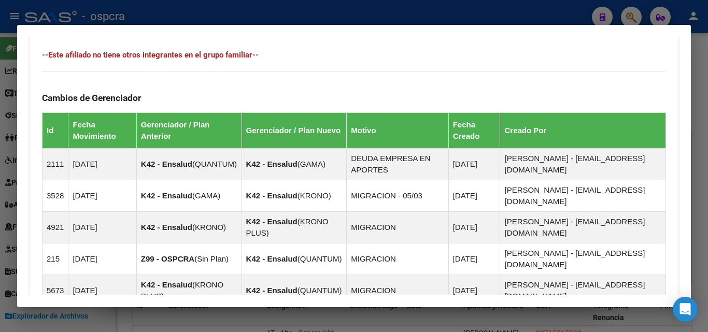  What do you see at coordinates (397, 164) in the screenshot?
I see `td: DEUDA EMPRESA EN APORTES` at bounding box center [397, 164].